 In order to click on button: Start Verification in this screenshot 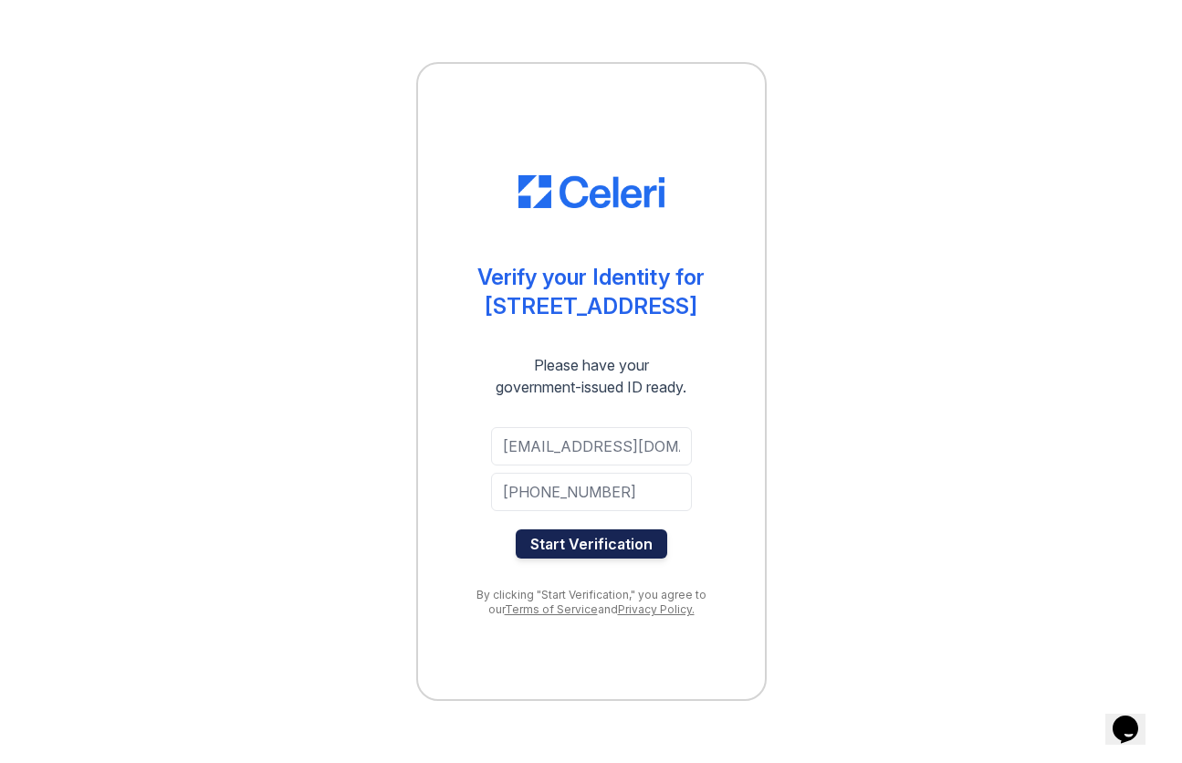, I will do `click(592, 544)`.